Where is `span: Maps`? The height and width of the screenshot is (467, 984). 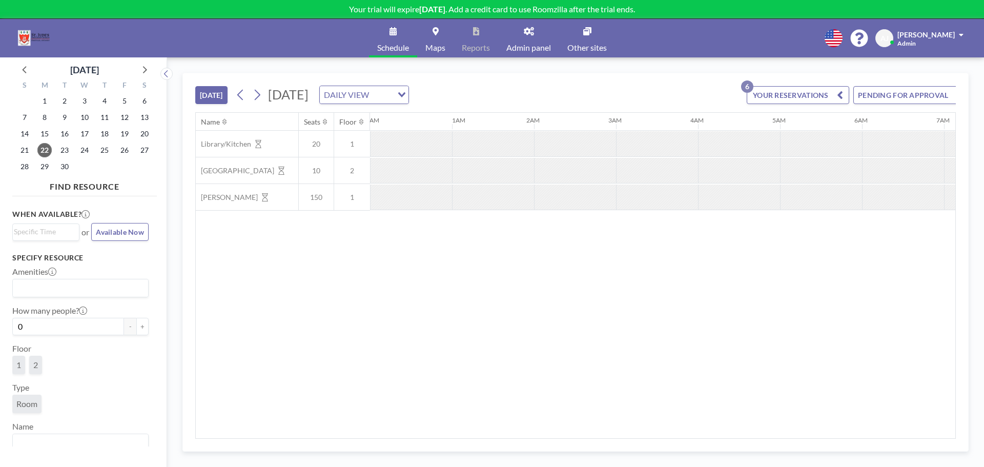 span: Maps is located at coordinates (435, 48).